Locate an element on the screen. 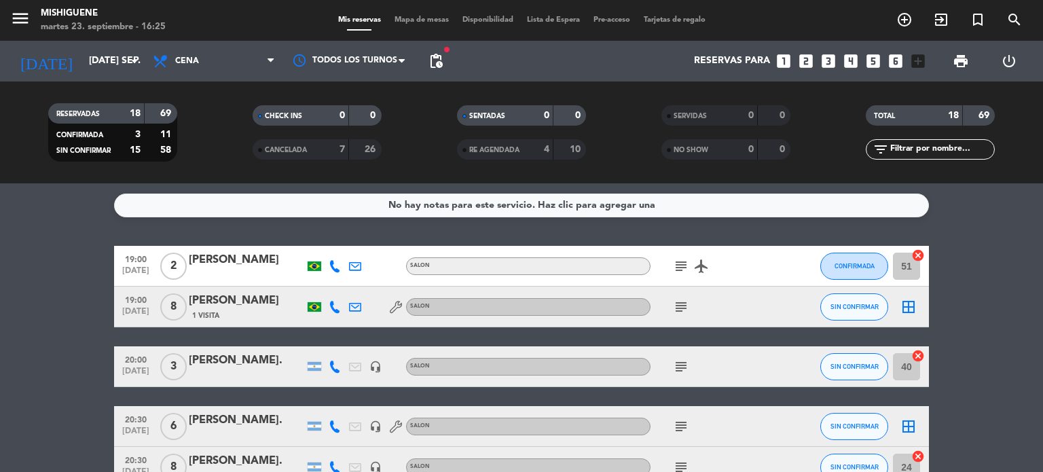  button: menu is located at coordinates (20, 20).